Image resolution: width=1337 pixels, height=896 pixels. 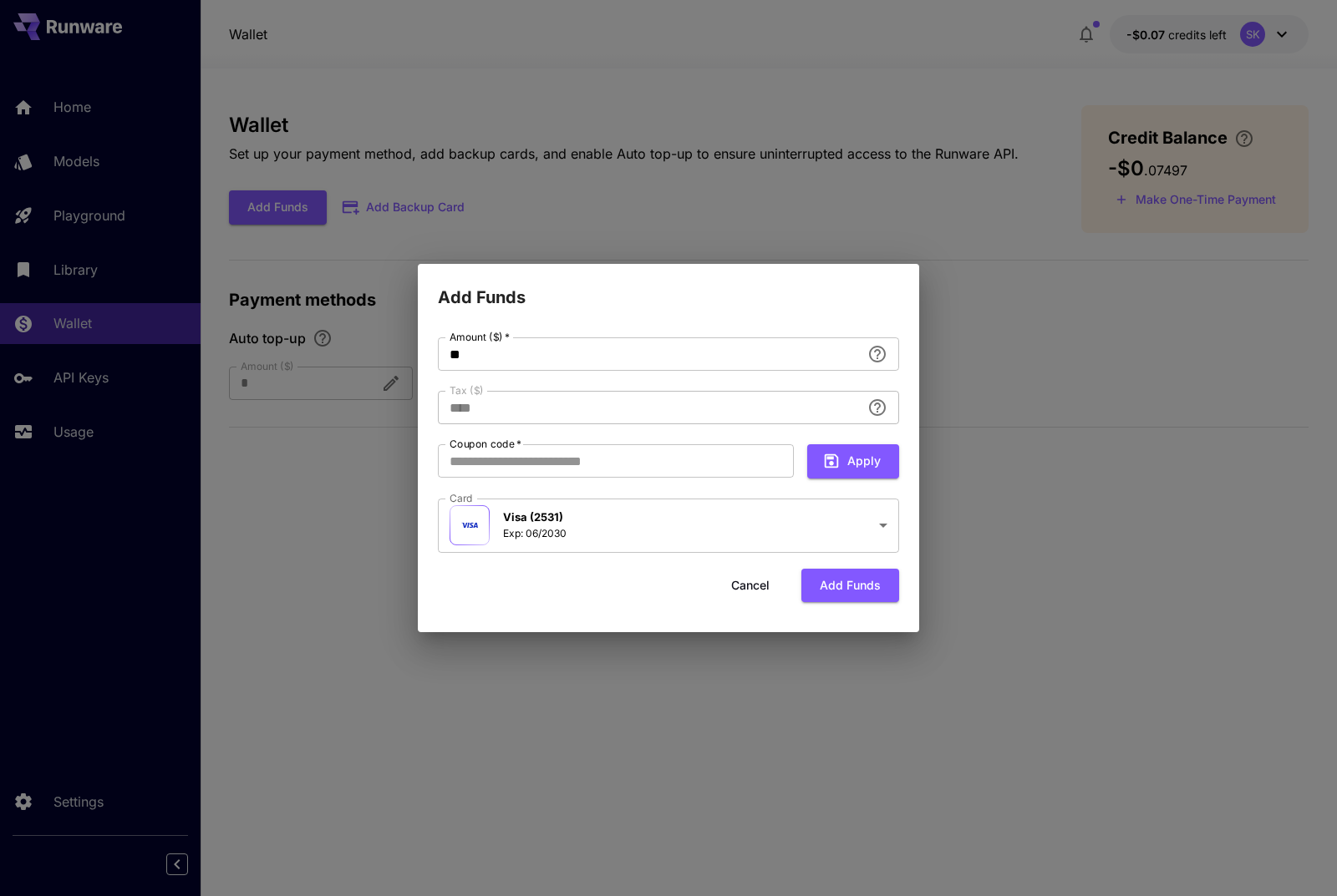 I want to click on p: Visa (2531), so click(x=534, y=518).